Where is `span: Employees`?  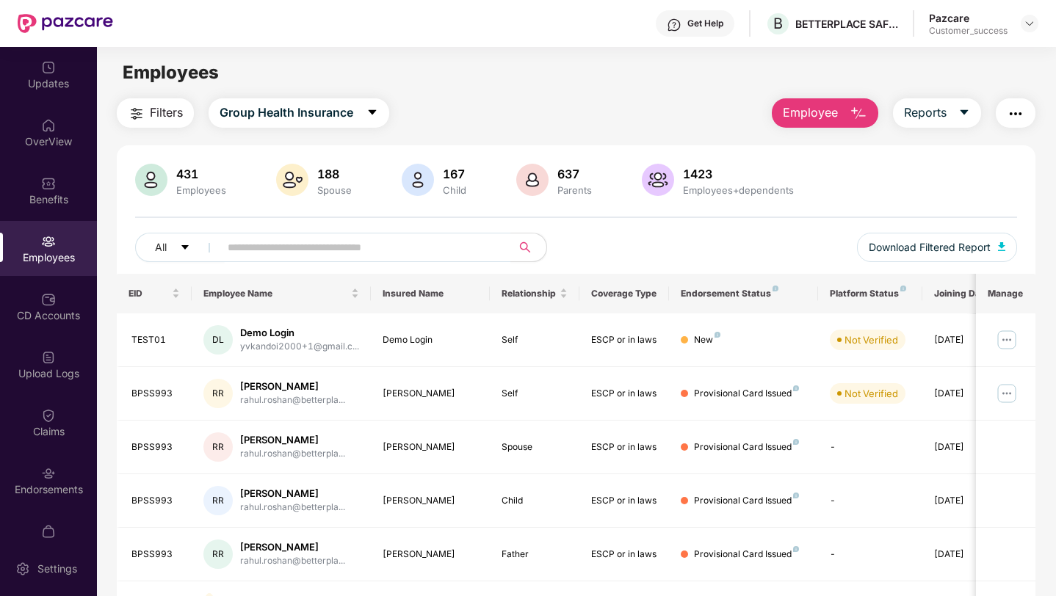 span: Employees is located at coordinates (170, 72).